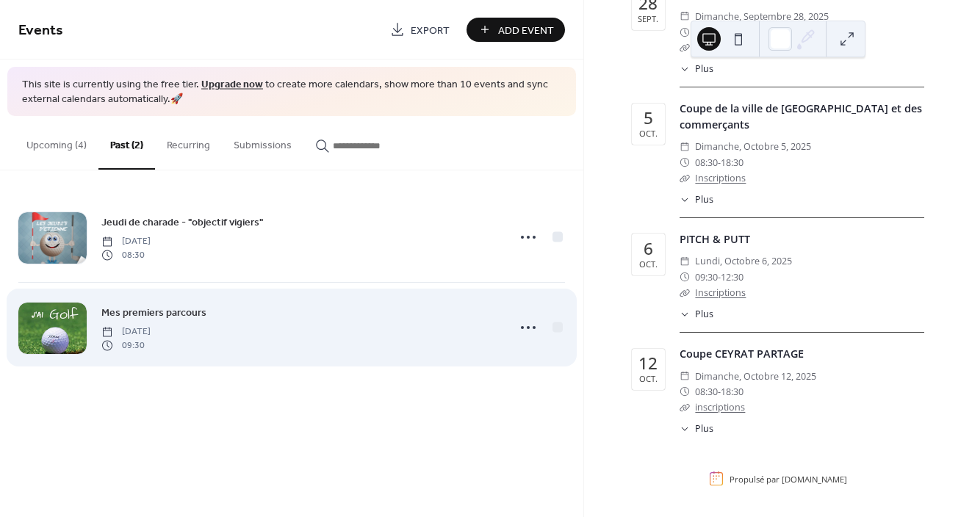  What do you see at coordinates (755, 376) in the screenshot?
I see `span: dimanche, octobre 12, 2025` at bounding box center [755, 376].